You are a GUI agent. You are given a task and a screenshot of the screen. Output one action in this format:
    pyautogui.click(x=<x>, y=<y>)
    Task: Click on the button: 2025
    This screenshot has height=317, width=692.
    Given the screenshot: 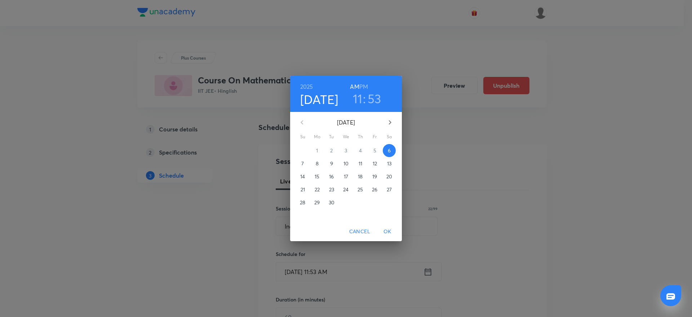 What is the action you would take?
    pyautogui.click(x=307, y=87)
    